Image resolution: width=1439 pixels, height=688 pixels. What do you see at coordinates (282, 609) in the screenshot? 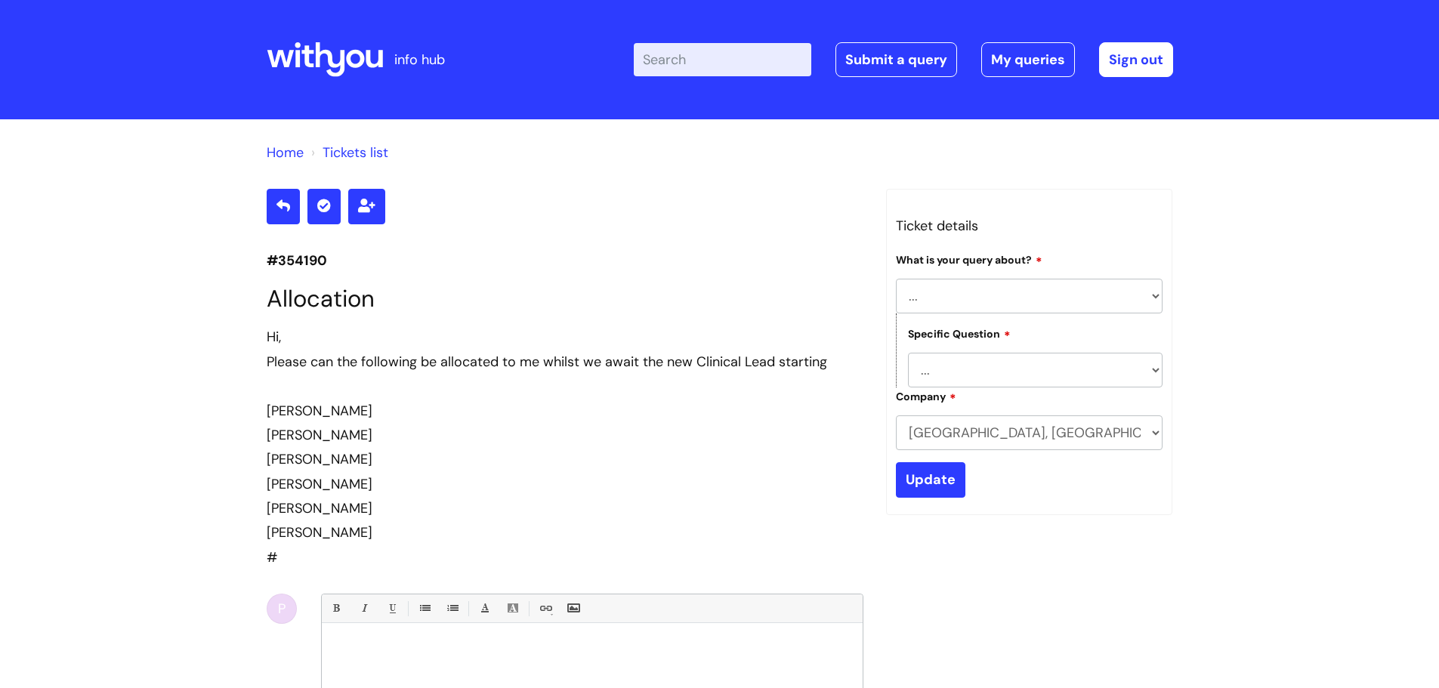
I see `div: P` at bounding box center [282, 609].